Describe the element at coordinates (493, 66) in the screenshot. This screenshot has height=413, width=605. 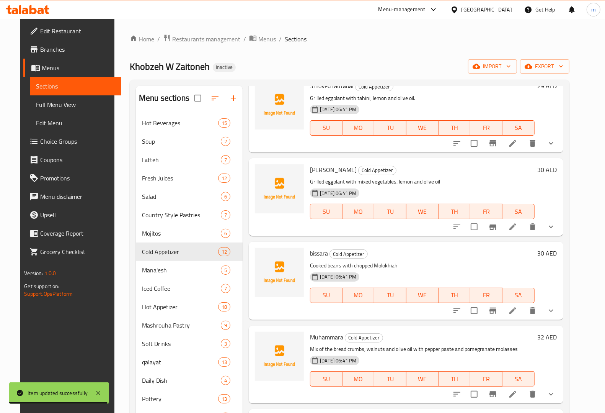
I see `span: import` at that location.